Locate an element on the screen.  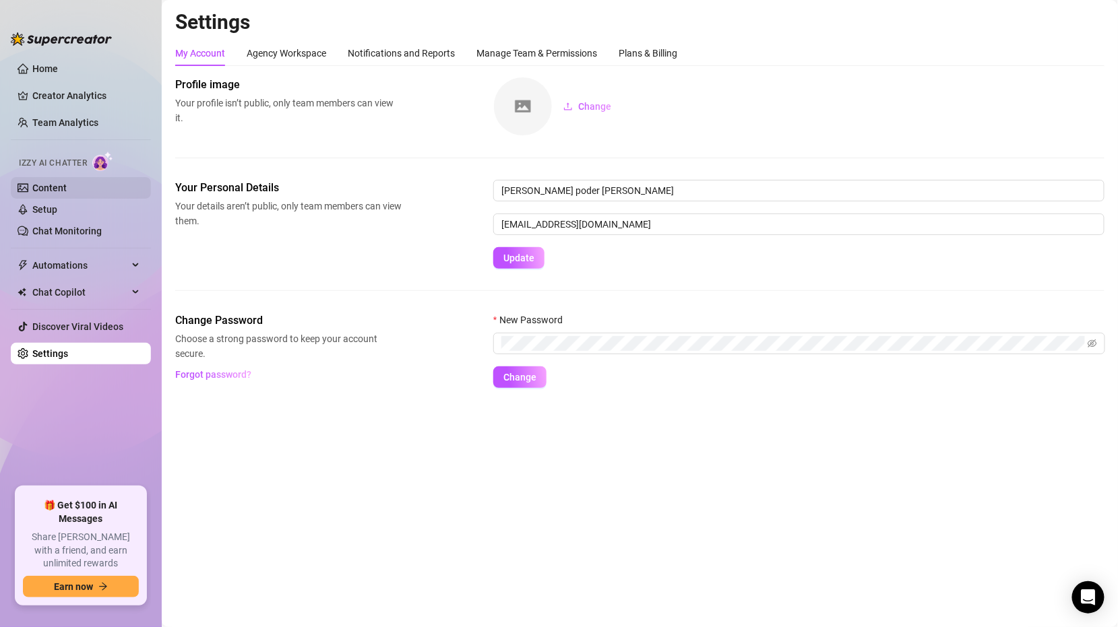
span: eye-invisible is located at coordinates (1092, 344).